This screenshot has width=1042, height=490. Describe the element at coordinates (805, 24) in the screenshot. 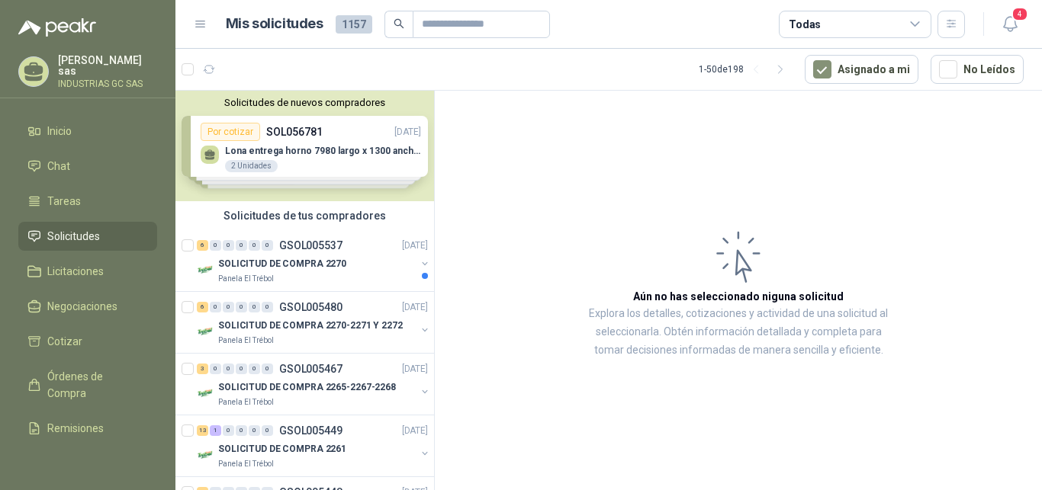

I see `div: Todas` at that location.